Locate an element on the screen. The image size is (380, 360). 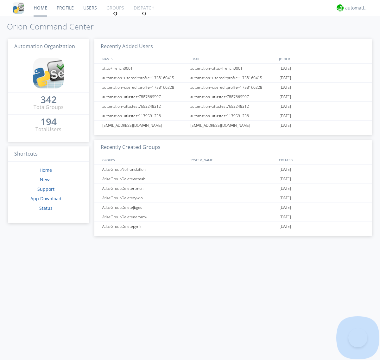
div: GROUPS is located at coordinates (144, 160).